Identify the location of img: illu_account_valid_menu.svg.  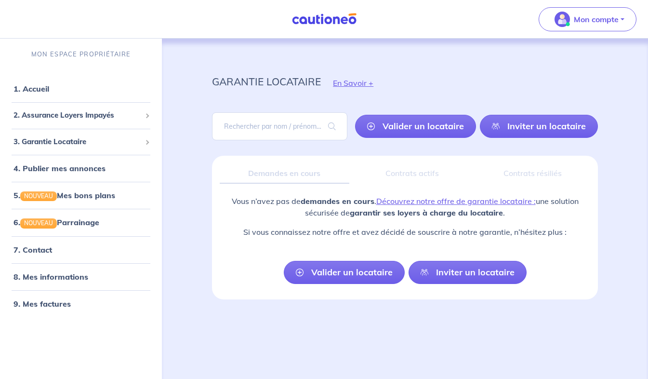
(562, 19).